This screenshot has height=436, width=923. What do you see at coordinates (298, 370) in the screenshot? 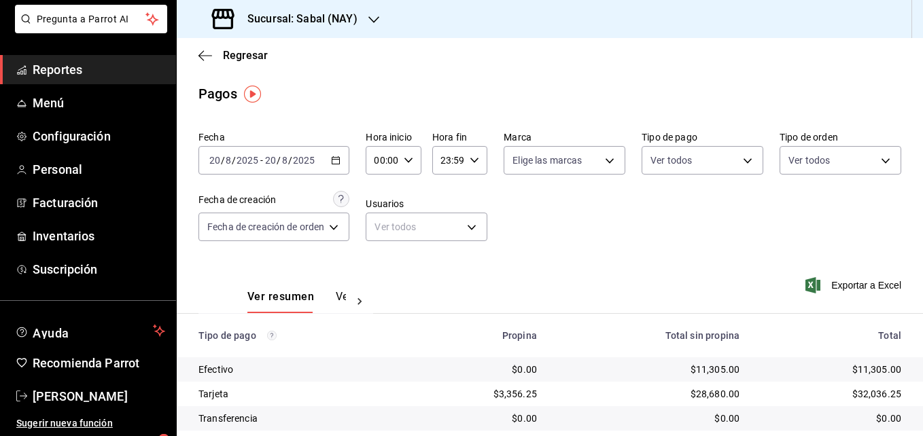
I see `div: Efectivo` at bounding box center [298, 370].